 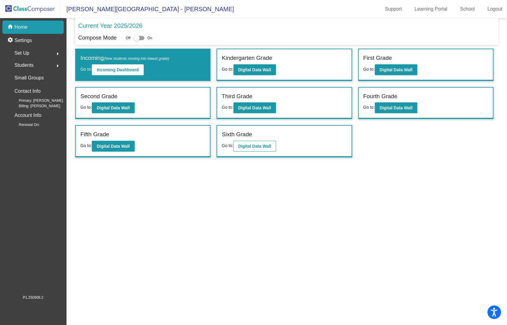 What do you see at coordinates (117, 70) in the screenshot?
I see `b: Incoming Dashboard` at bounding box center [117, 70].